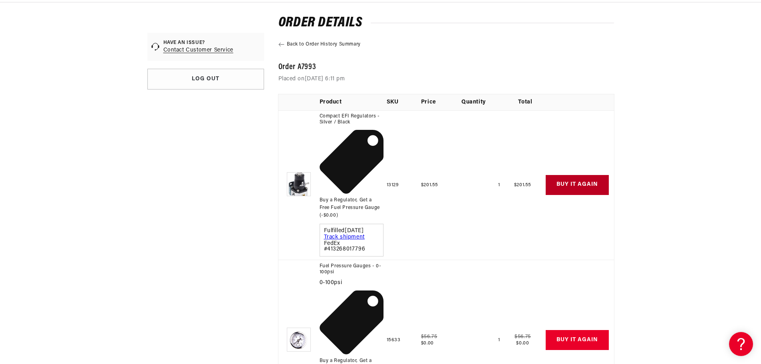 Image resolution: width=761 pixels, height=364 pixels. What do you see at coordinates (525, 185) in the screenshot?
I see `td: $201.55` at bounding box center [525, 185].